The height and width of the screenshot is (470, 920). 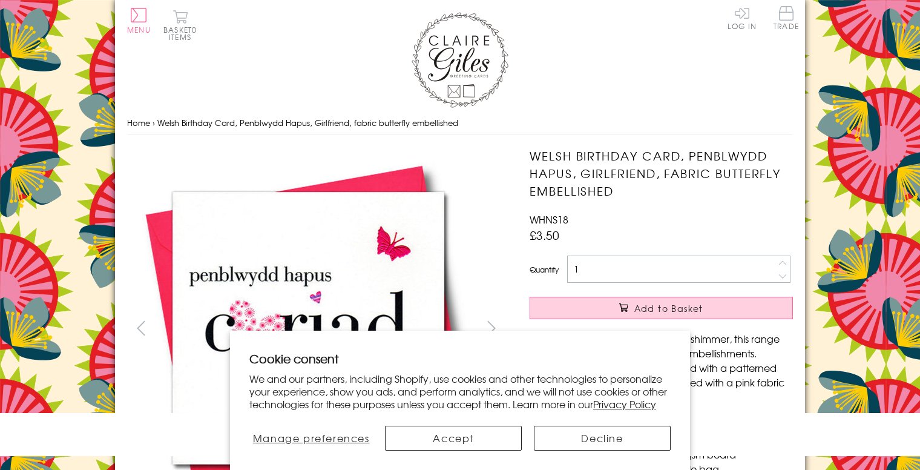 I want to click on button: Menu, so click(x=139, y=21).